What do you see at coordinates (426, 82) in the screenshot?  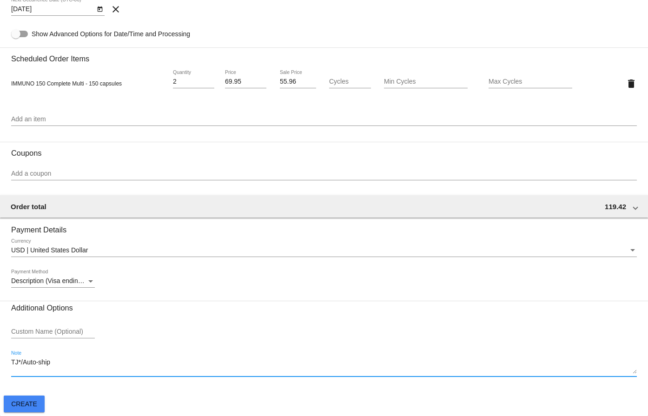 I see `input: Min Cycles` at bounding box center [426, 82].